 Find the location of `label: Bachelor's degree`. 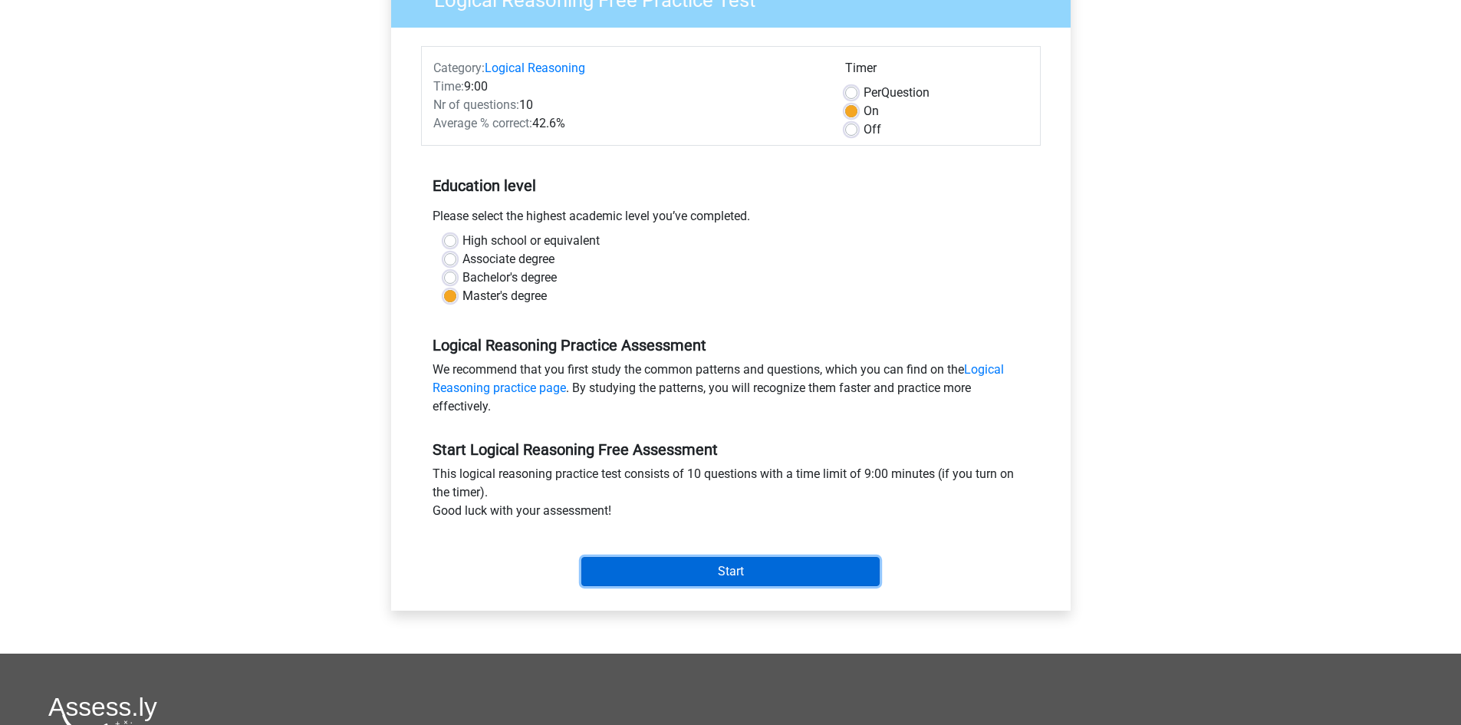

label: Bachelor's degree is located at coordinates (509, 278).